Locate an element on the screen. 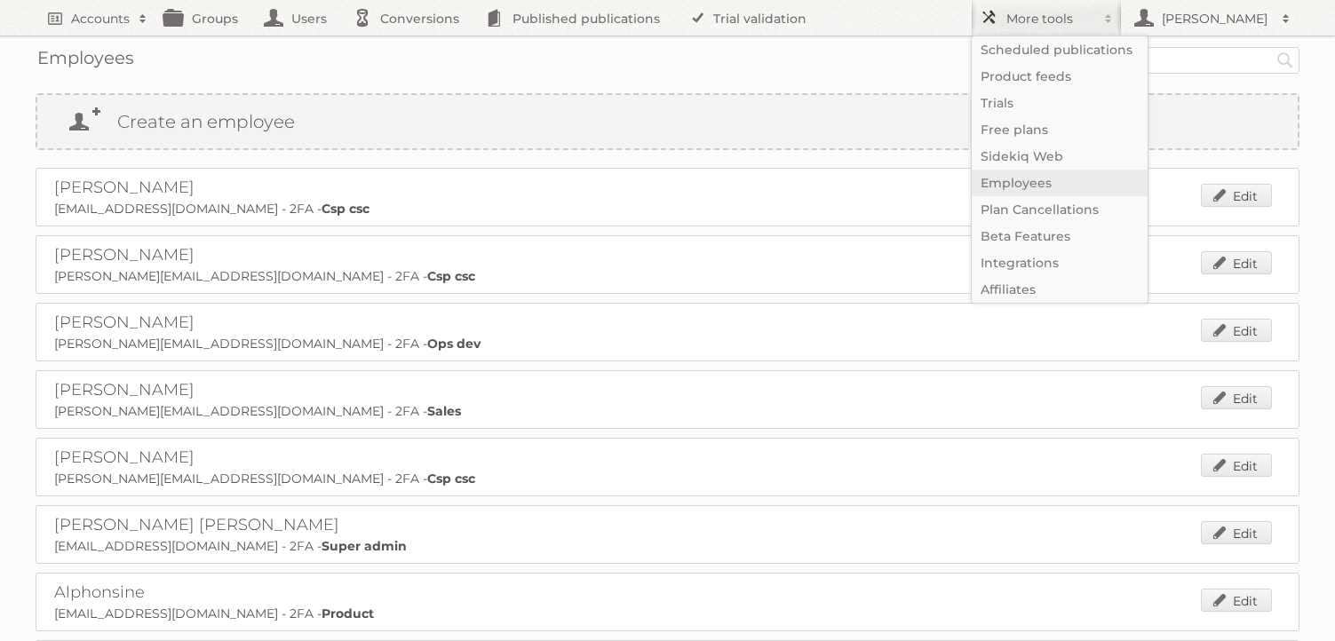  a: Create an employee is located at coordinates (667, 122).